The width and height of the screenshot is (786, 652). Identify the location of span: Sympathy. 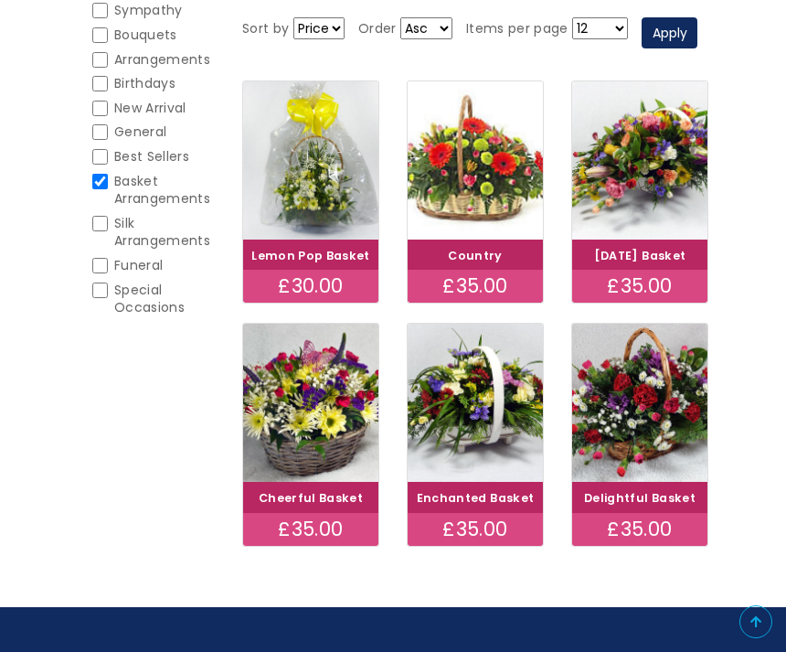
(148, 10).